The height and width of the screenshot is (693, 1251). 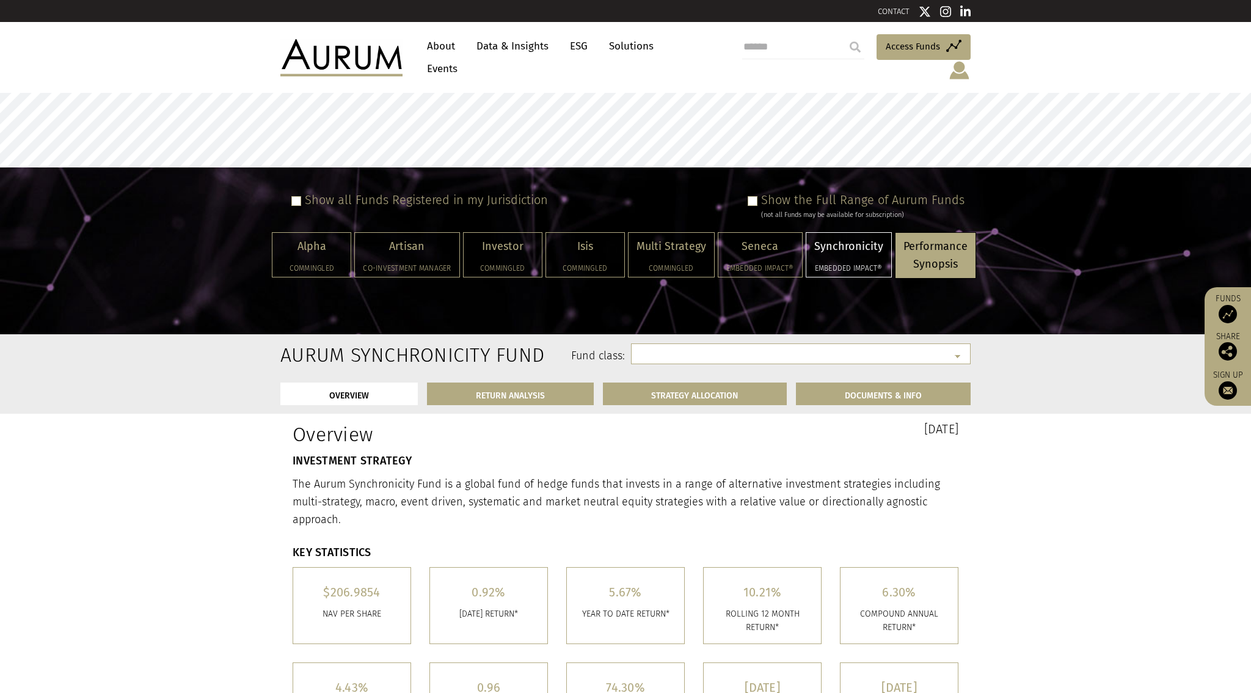 I want to click on a: Funds, so click(x=1228, y=308).